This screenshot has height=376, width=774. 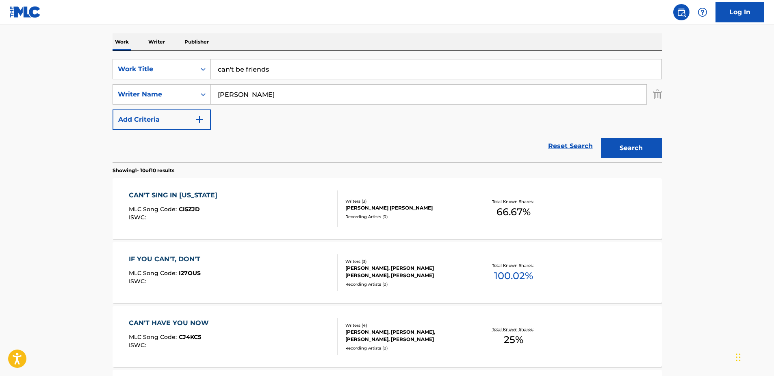 I want to click on form: Search Form, so click(x=387, y=111).